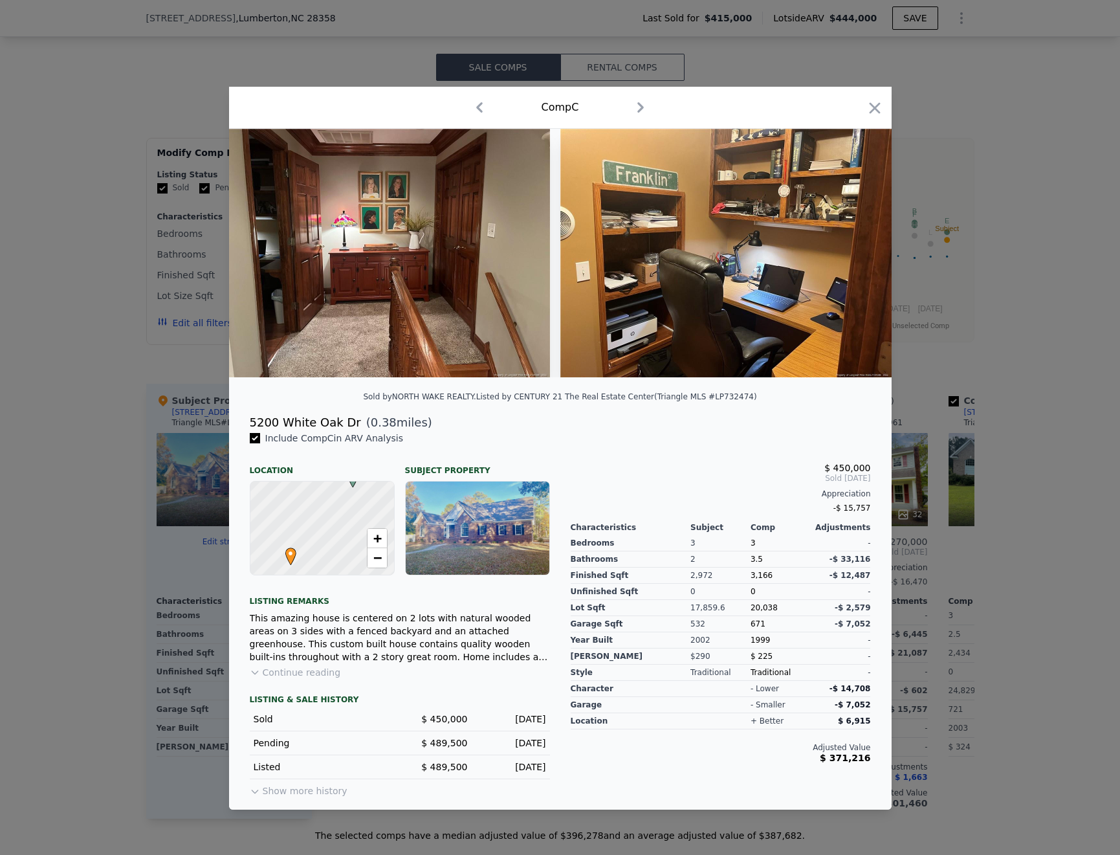  I want to click on div: 1999, so click(780, 640).